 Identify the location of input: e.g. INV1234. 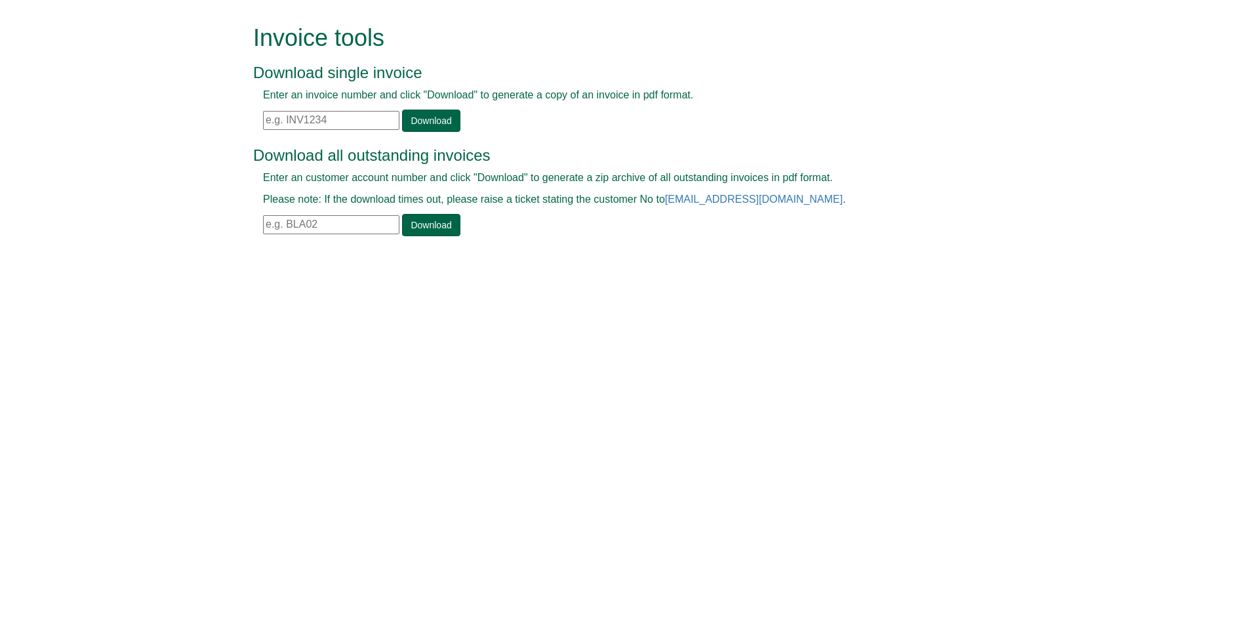
(331, 120).